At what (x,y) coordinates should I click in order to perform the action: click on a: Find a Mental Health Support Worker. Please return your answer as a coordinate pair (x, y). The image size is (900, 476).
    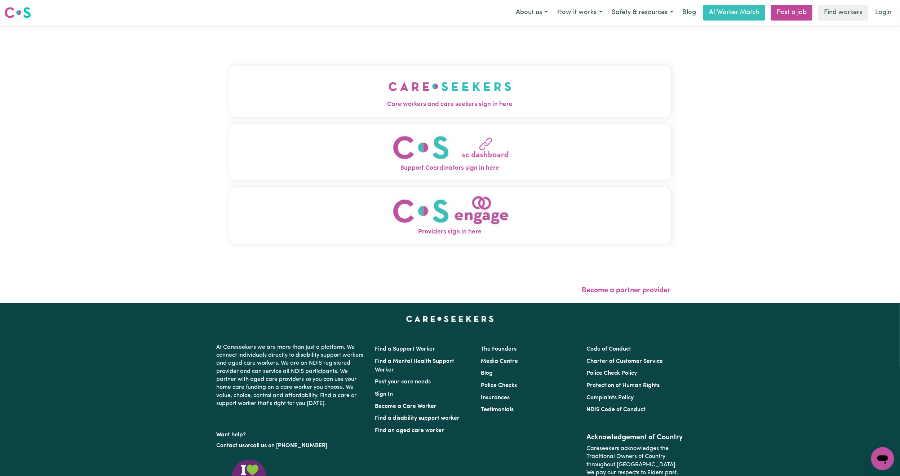
    Looking at the image, I should click on (415, 366).